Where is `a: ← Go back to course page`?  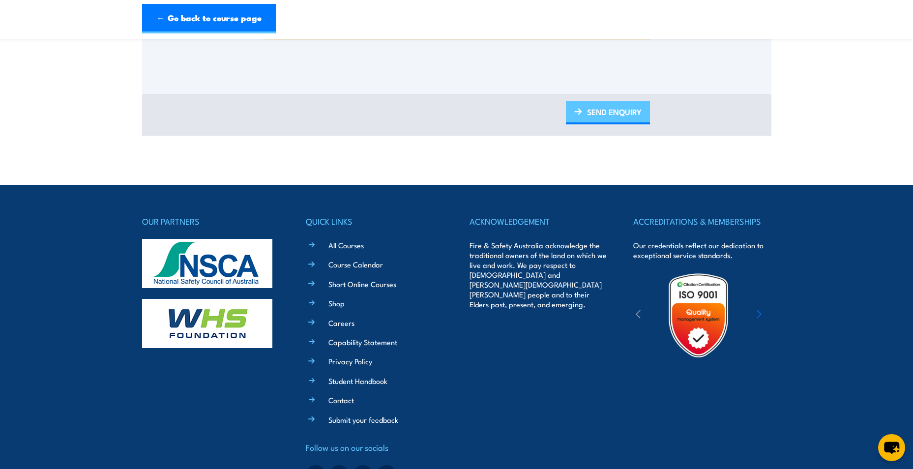 a: ← Go back to course page is located at coordinates (209, 19).